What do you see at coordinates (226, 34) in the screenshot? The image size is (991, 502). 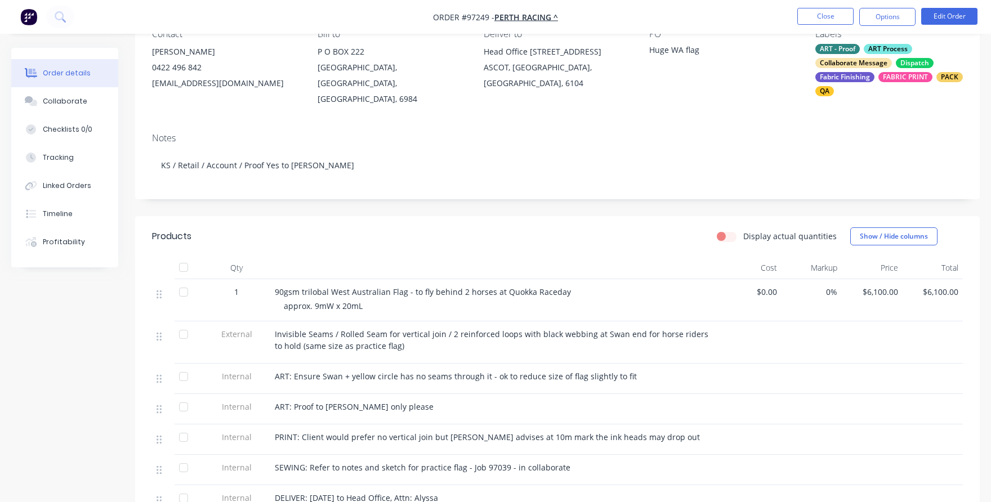 I see `div: Contact` at bounding box center [226, 34].